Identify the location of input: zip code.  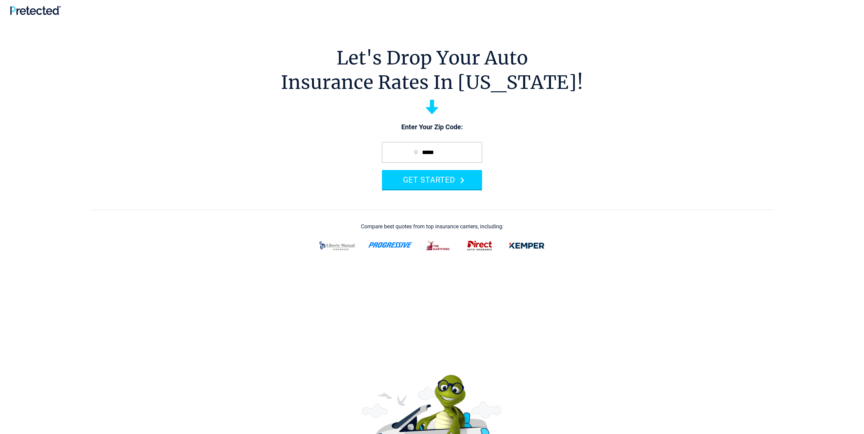
(432, 152).